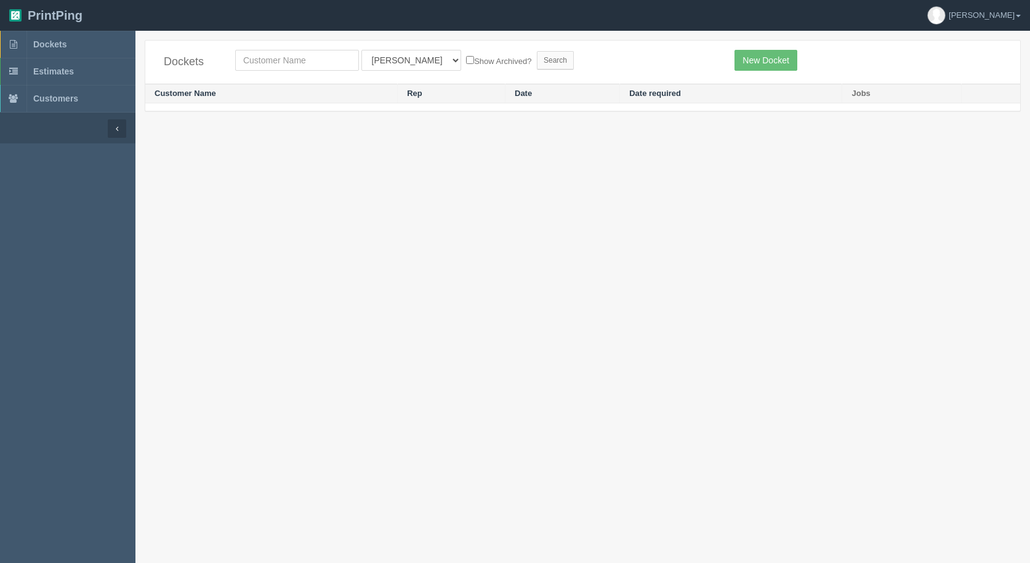  Describe the element at coordinates (50, 44) in the screenshot. I see `span: Dockets` at that location.